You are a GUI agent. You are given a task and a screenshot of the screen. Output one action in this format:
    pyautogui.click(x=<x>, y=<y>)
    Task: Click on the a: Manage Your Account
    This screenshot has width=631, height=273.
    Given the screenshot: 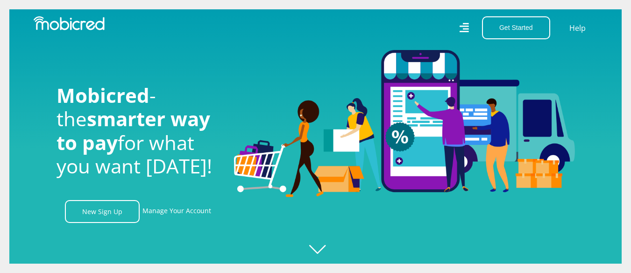 What is the action you would take?
    pyautogui.click(x=177, y=211)
    